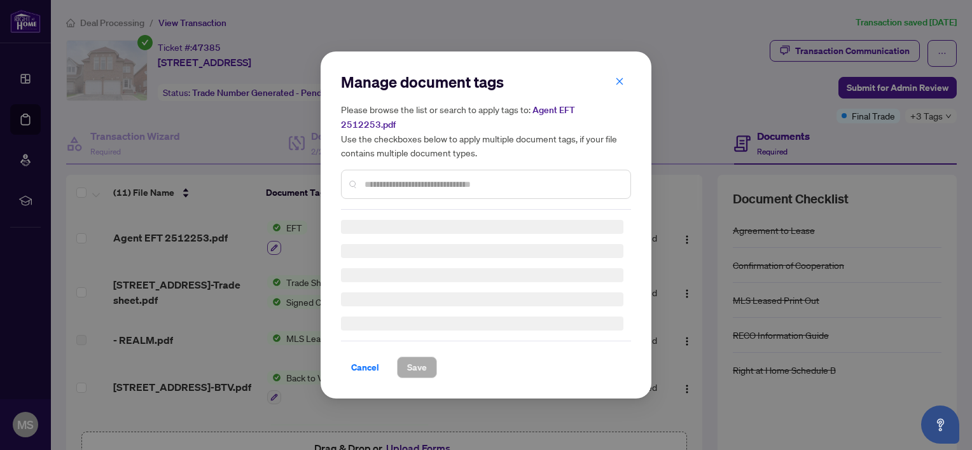 The width and height of the screenshot is (972, 450). Describe the element at coordinates (620, 81) in the screenshot. I see `span: close` at that location.